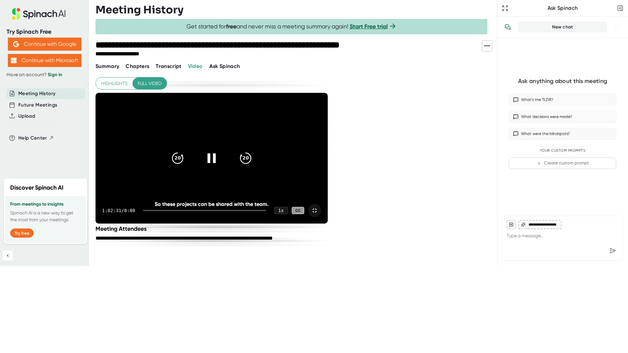  I want to click on b: free, so click(231, 27).